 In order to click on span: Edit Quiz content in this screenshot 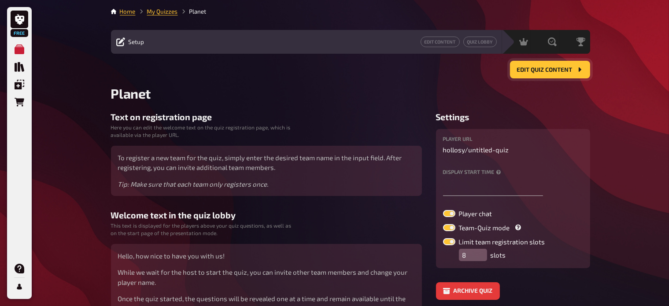, I will do `click(545, 70)`.